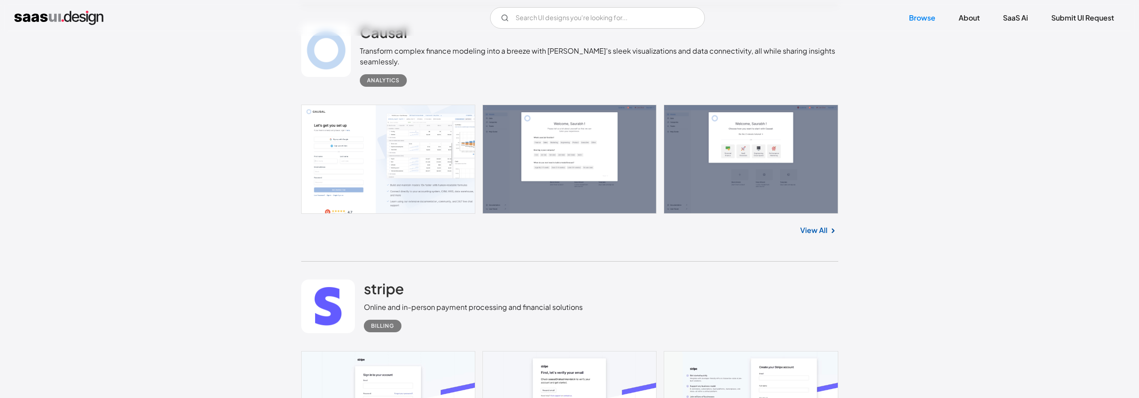 The image size is (1139, 398). I want to click on div: Online and in-person payment processing and financial solutions, so click(473, 308).